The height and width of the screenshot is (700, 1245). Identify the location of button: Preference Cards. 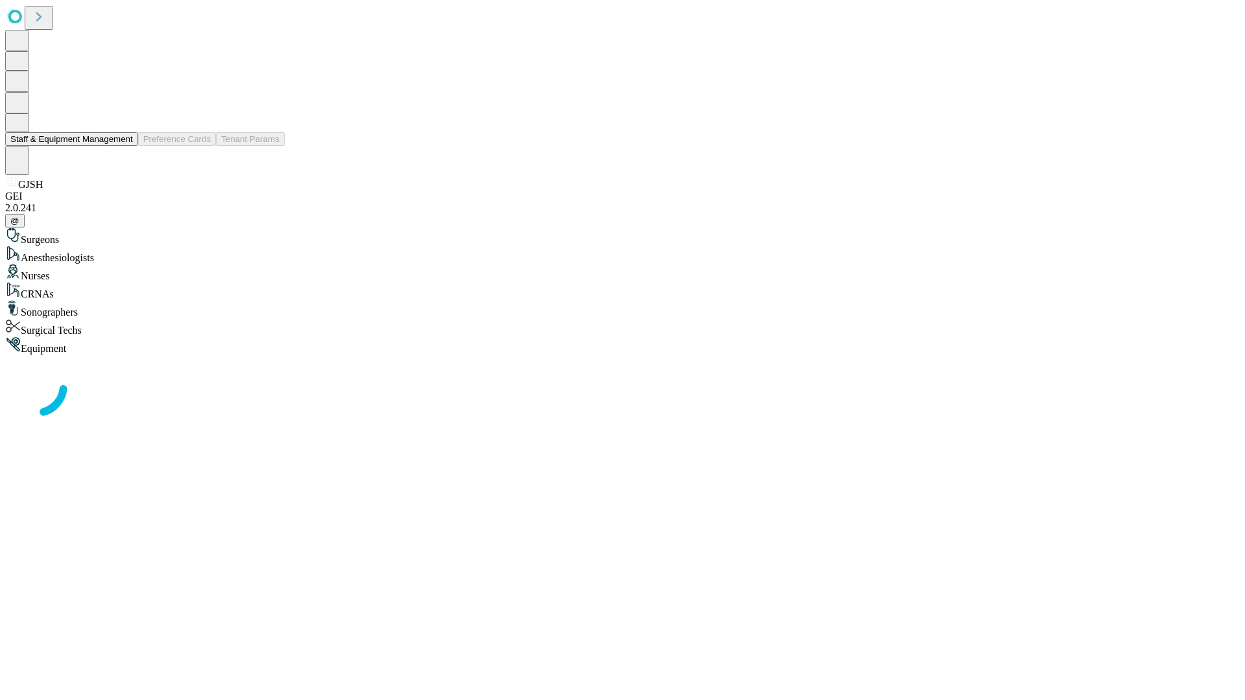
(177, 139).